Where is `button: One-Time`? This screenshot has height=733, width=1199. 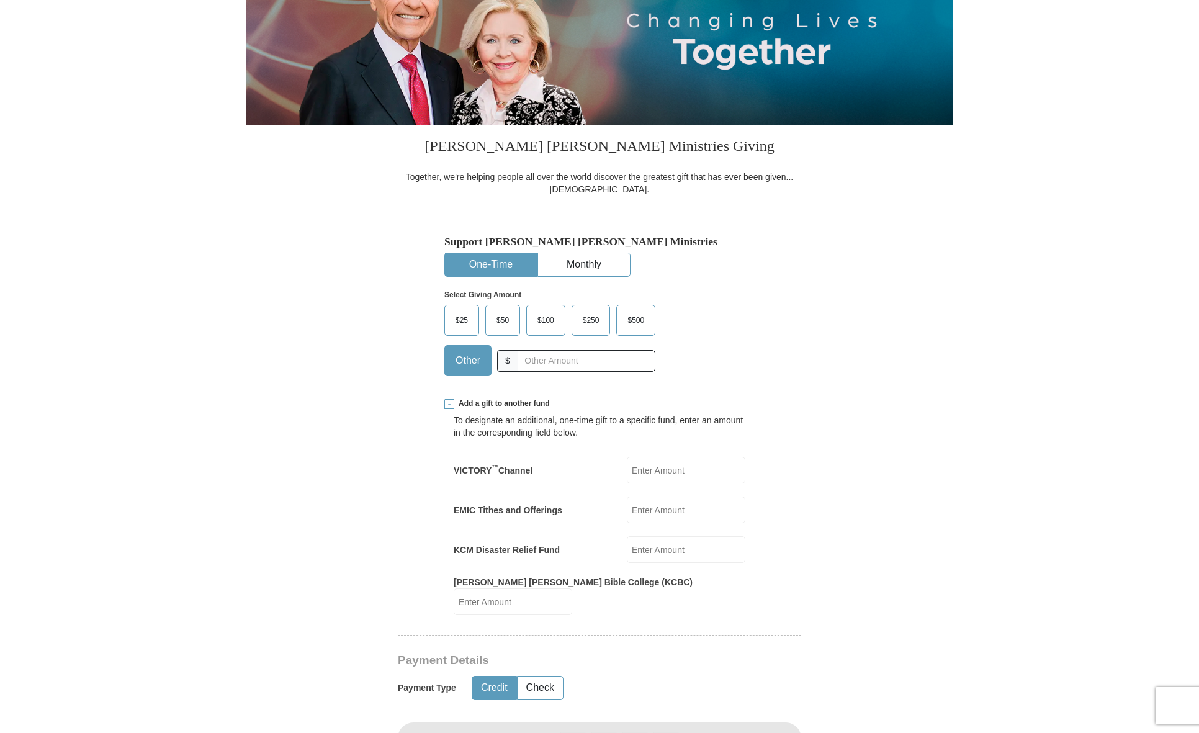
button: One-Time is located at coordinates (491, 264).